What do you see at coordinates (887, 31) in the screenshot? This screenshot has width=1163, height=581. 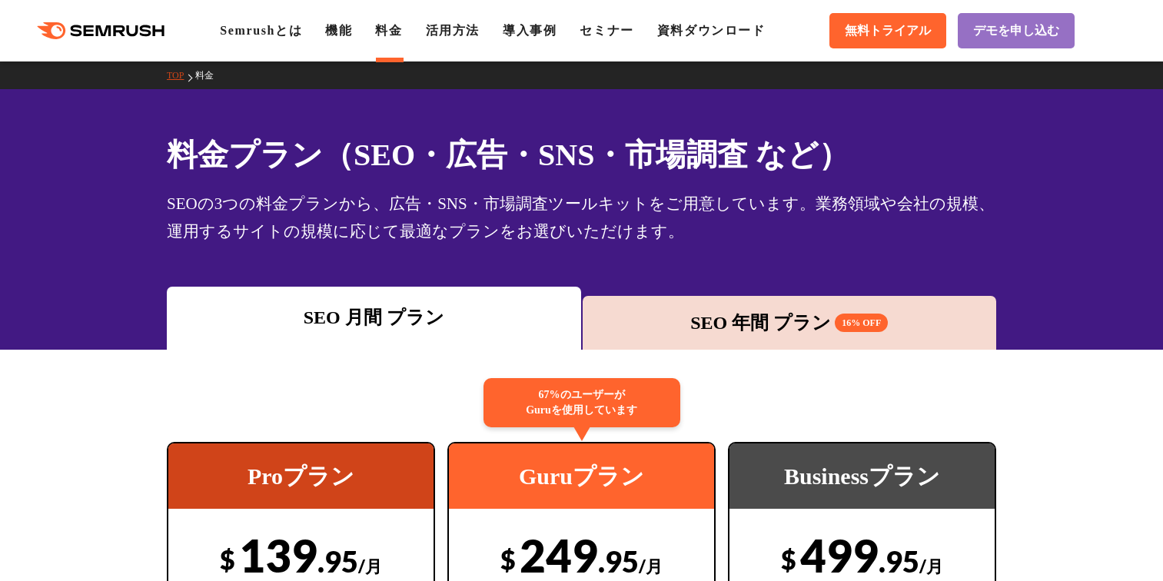 I see `a: 無料トライアル` at bounding box center [887, 31].